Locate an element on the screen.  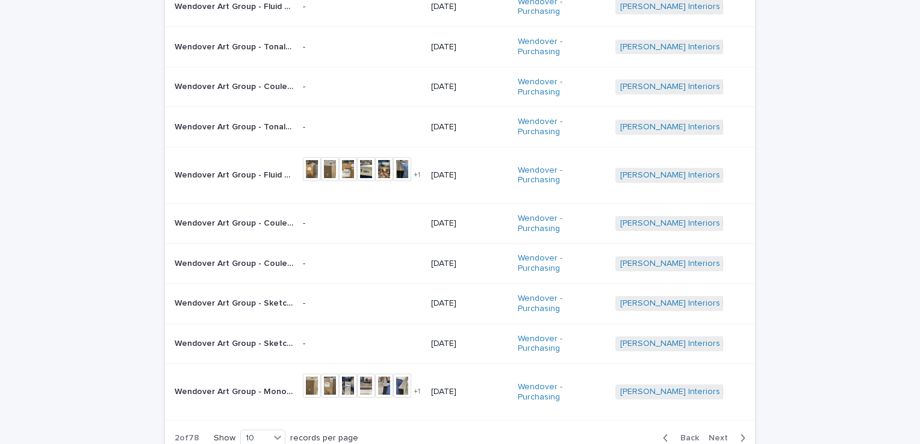
p: Wendover Art Group - Tonal Leaves 2Sku WNT2453 Medium Matte Paper Treatment Straight Fit (No Mats... is located at coordinates (235, 46).